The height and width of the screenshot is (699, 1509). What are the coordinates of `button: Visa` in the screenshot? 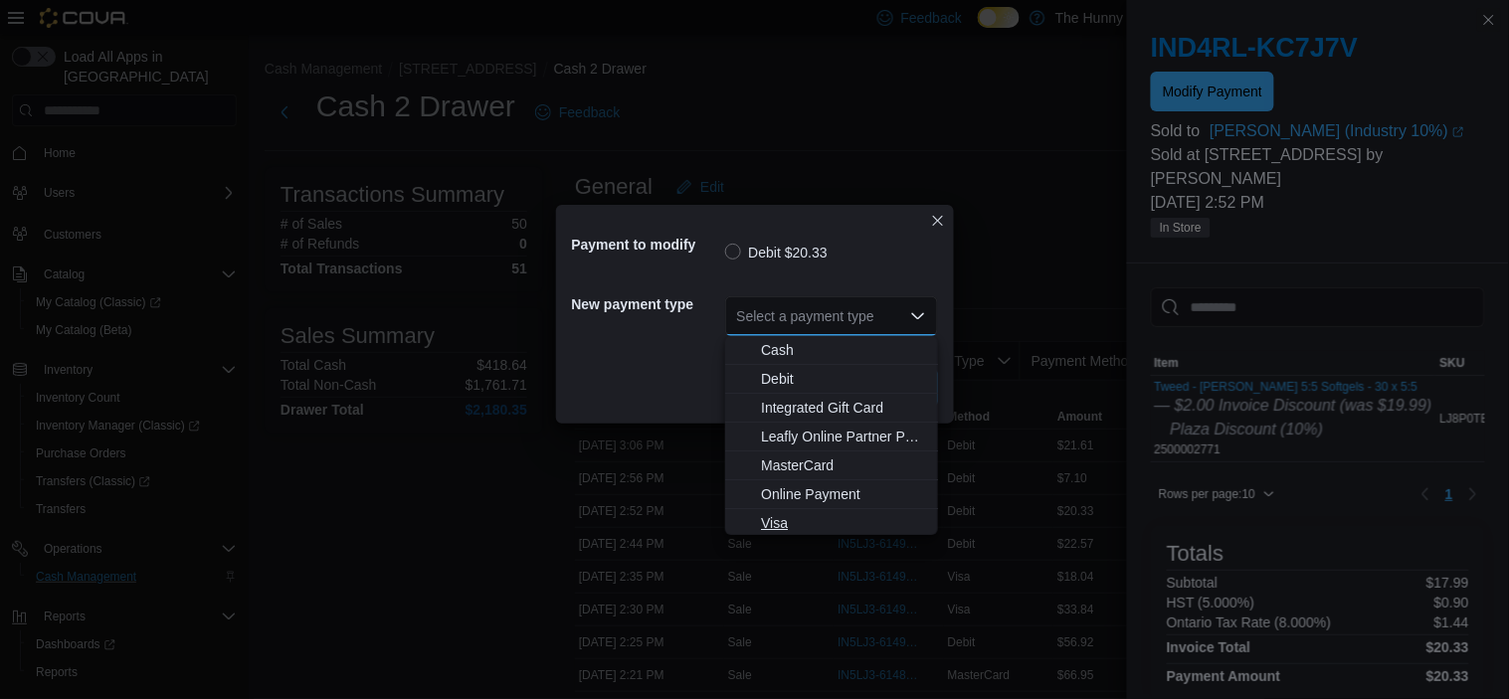 It's located at (831, 523).